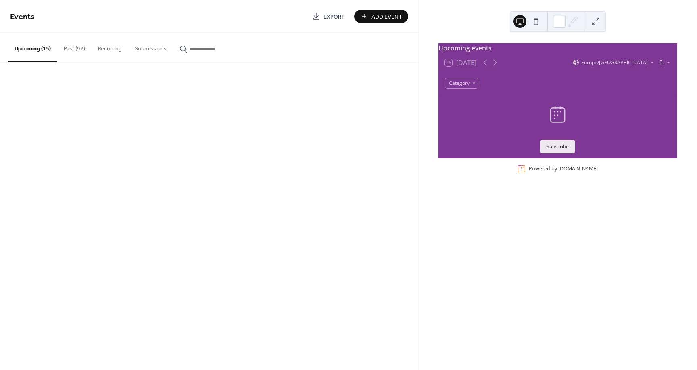  Describe the element at coordinates (328, 16) in the screenshot. I see `a: Export` at that location.